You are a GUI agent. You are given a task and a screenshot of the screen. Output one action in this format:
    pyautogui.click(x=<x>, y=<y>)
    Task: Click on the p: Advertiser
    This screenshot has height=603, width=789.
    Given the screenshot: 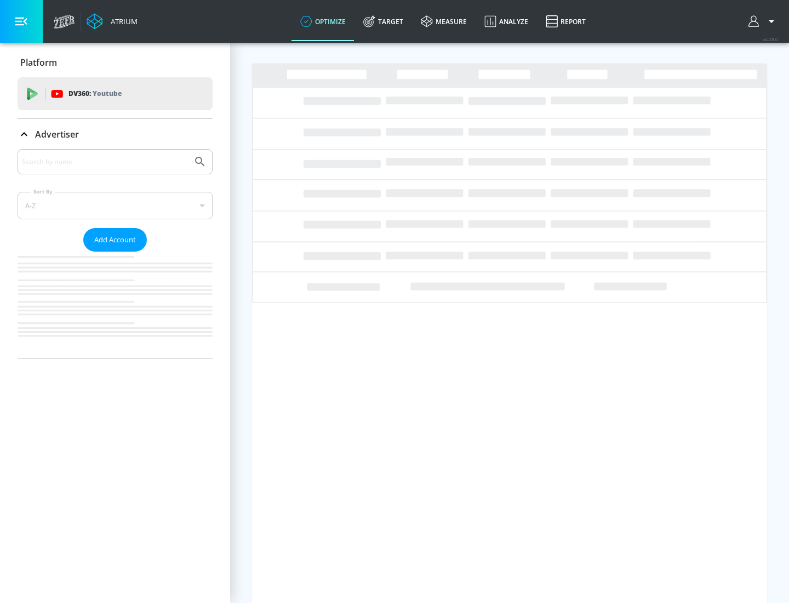 What is the action you would take?
    pyautogui.click(x=57, y=134)
    